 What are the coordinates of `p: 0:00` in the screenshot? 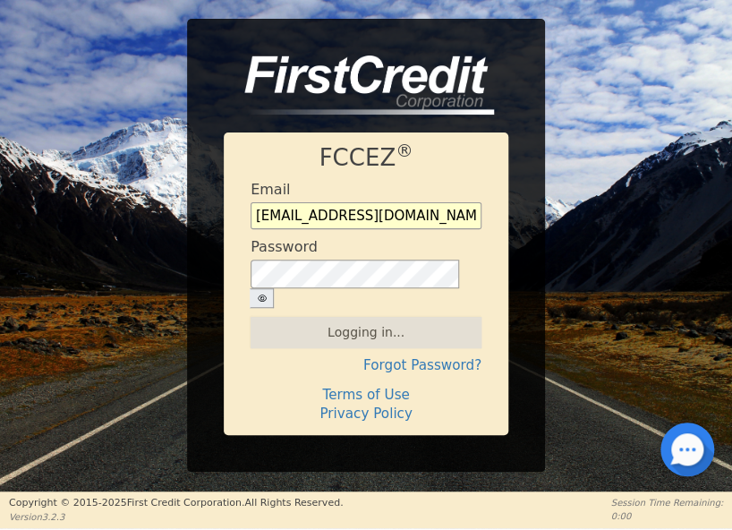 It's located at (667, 515).